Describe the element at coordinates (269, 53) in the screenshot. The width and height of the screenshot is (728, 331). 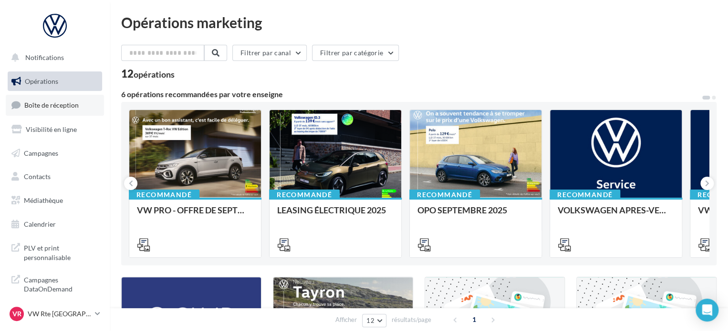
I see `button: Filtrer par canal` at that location.